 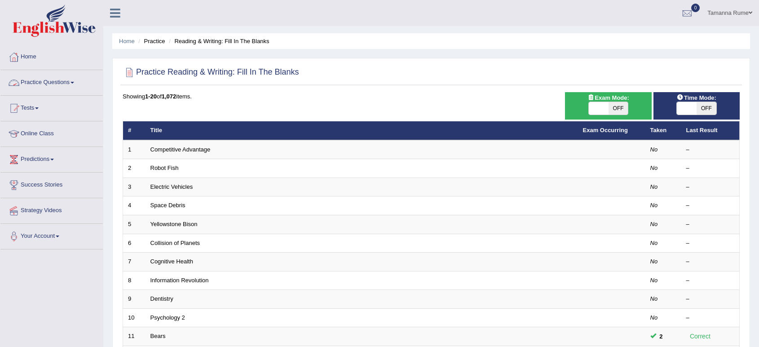 What do you see at coordinates (52, 107) in the screenshot?
I see `a: Tests` at bounding box center [52, 107].